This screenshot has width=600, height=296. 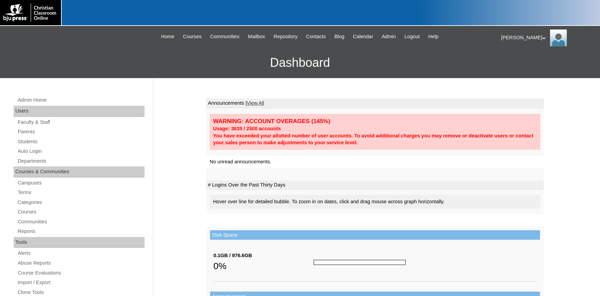 I want to click on strong: Usage: 3635 / 2500 accounts, so click(x=247, y=129).